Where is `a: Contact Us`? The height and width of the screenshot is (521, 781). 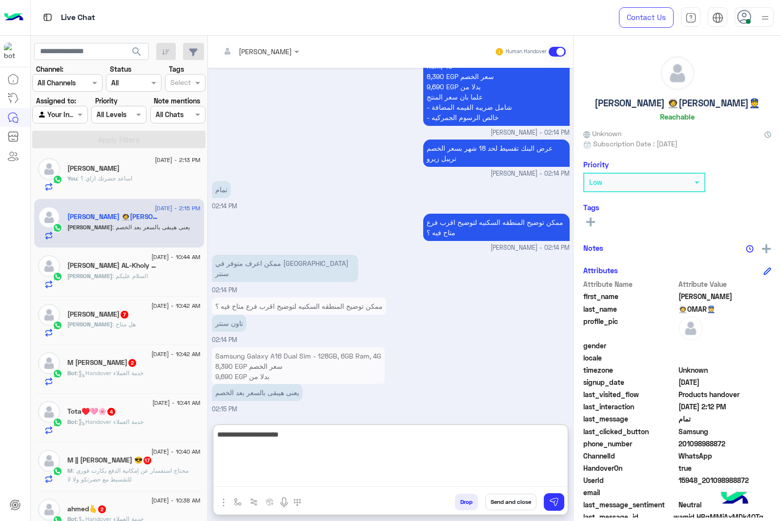 a: Contact Us is located at coordinates (646, 18).